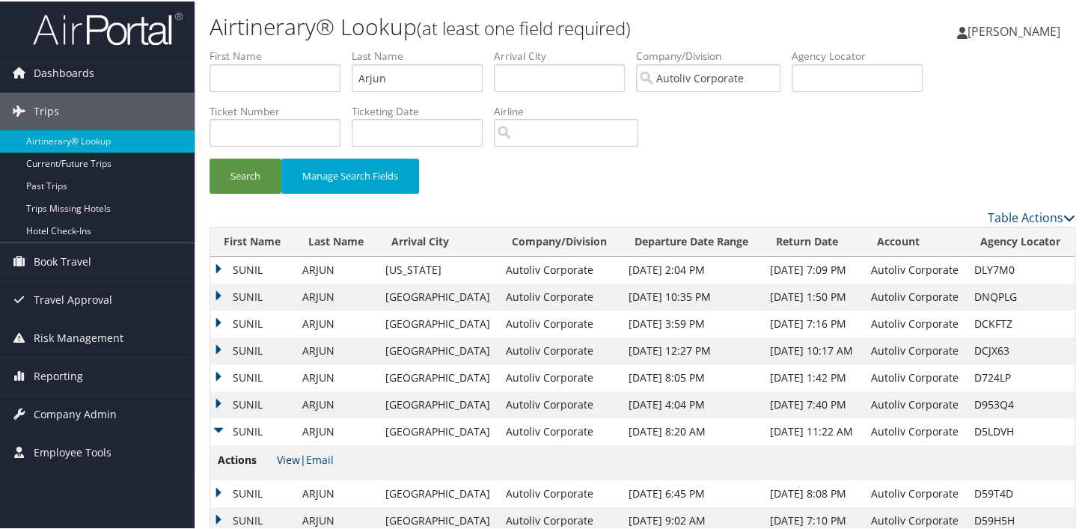 The height and width of the screenshot is (529, 1085). Describe the element at coordinates (438, 240) in the screenshot. I see `th: Arrival City: activate to sort column ascending` at that location.